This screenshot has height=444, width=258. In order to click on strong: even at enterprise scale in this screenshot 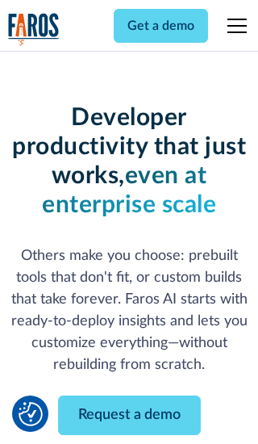, I will do `click(129, 190)`.